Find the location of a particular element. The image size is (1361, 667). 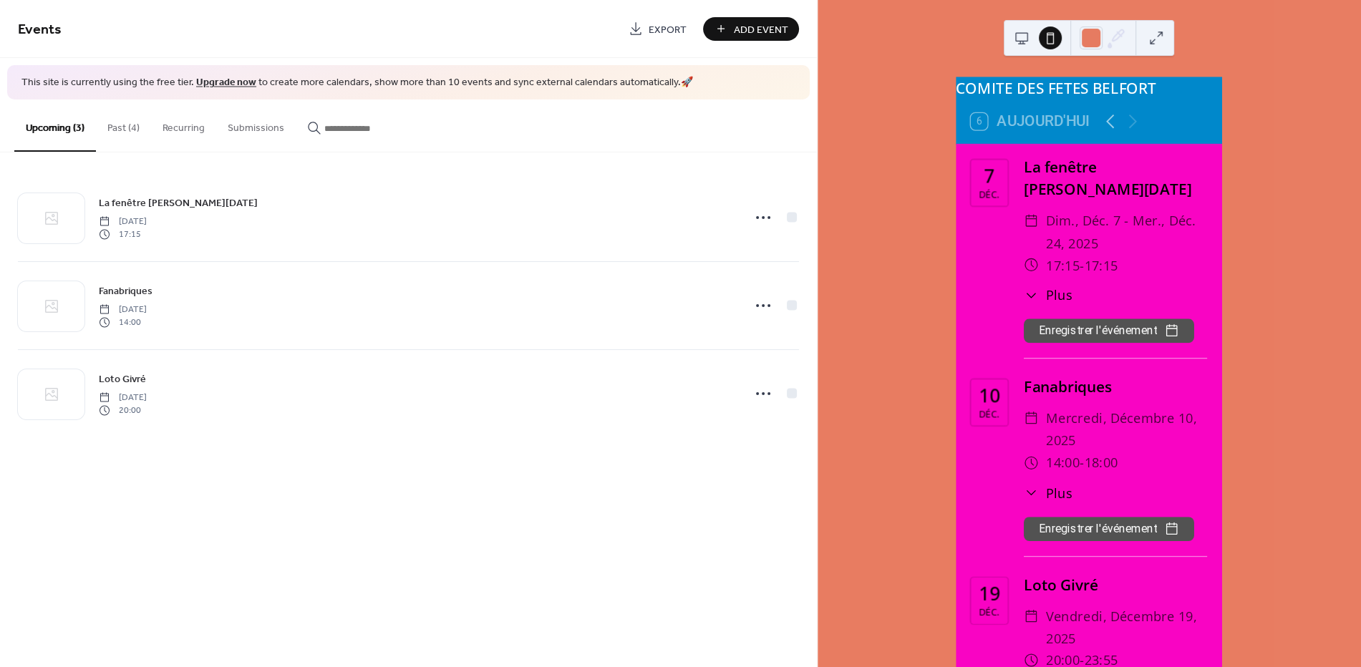

button: Upcoming (3) is located at coordinates (55, 125).